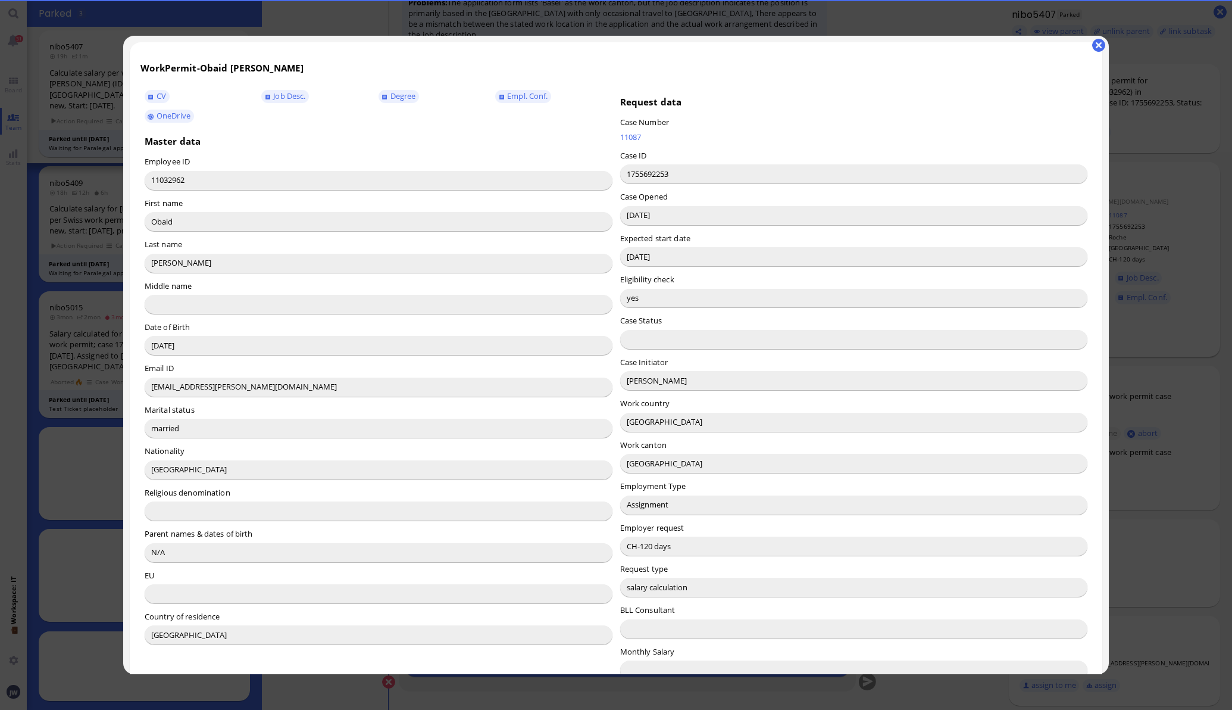 The height and width of the screenshot is (710, 1232). Describe the element at coordinates (167, 327) in the screenshot. I see `label: Date of Birth` at that location.